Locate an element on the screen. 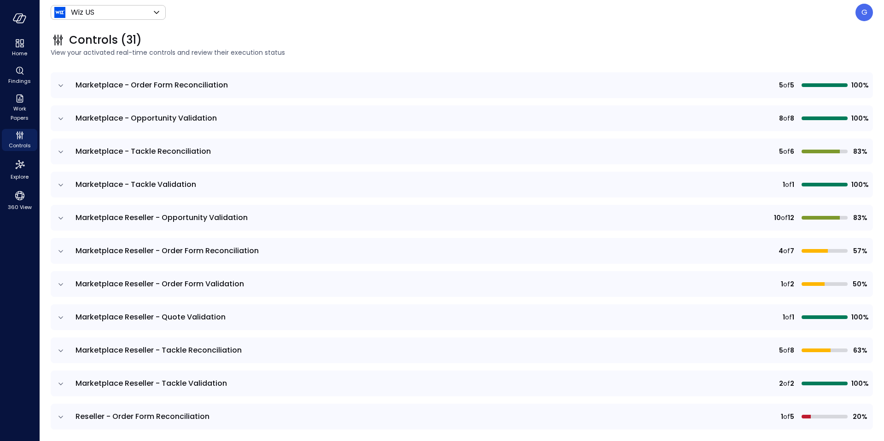  span: Explore is located at coordinates (19, 177).